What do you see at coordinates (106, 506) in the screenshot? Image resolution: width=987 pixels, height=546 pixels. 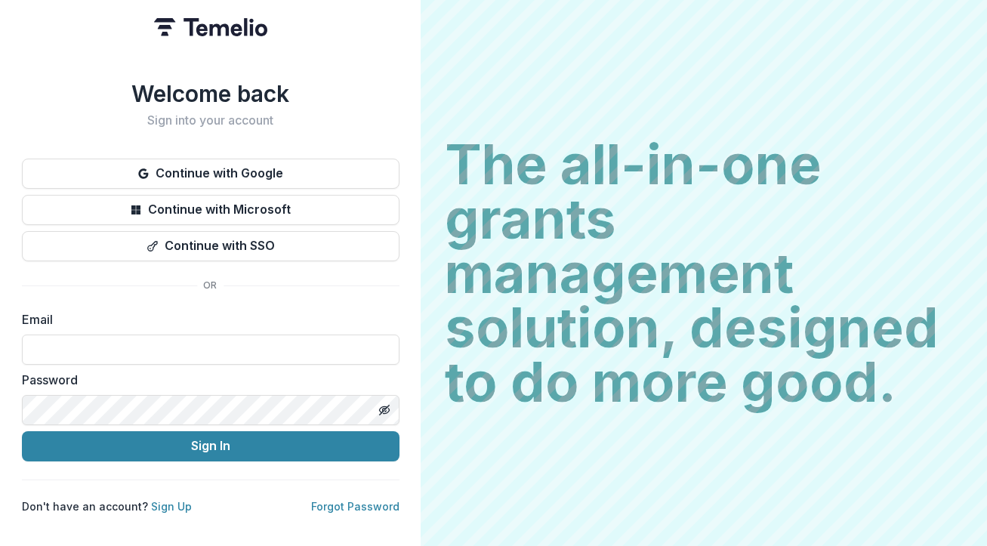 I see `p: Don't have an account?` at bounding box center [106, 506].